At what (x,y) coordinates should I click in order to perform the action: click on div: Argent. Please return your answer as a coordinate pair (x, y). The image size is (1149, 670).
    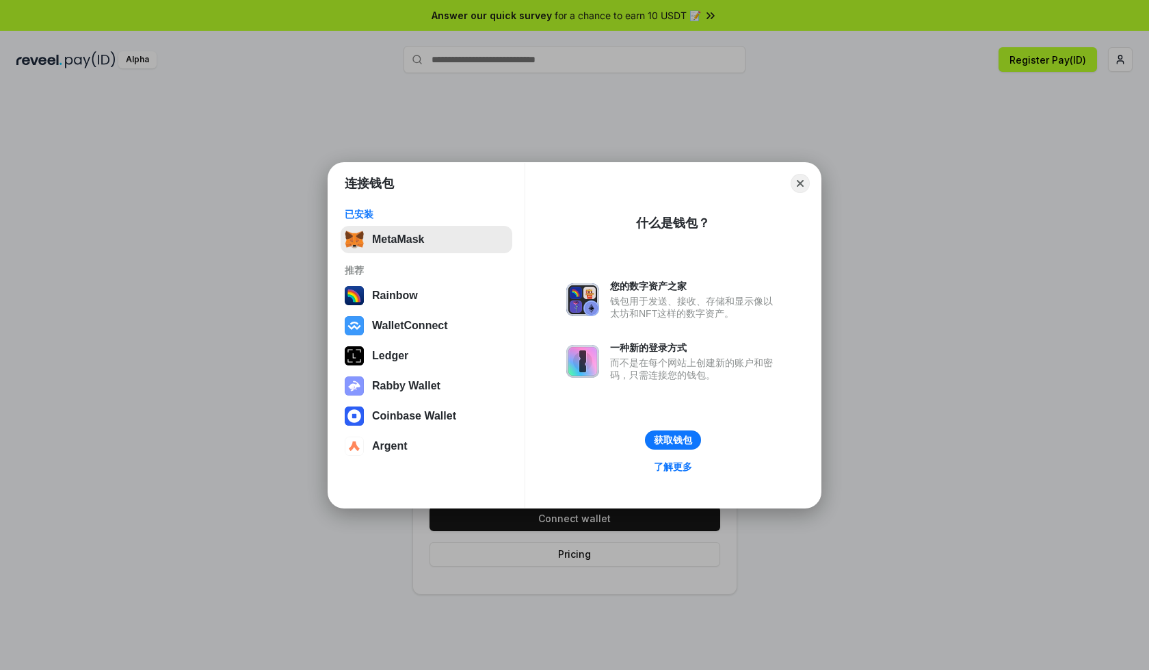
    Looking at the image, I should click on (390, 446).